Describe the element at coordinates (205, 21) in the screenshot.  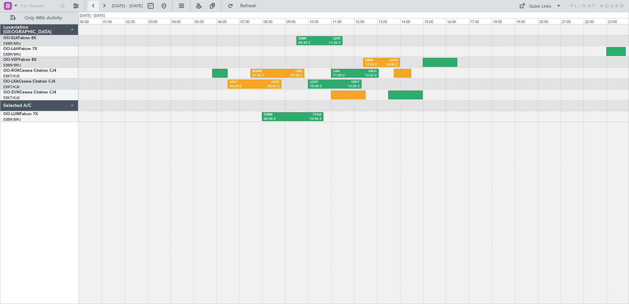
I see `div: 05:00` at that location.